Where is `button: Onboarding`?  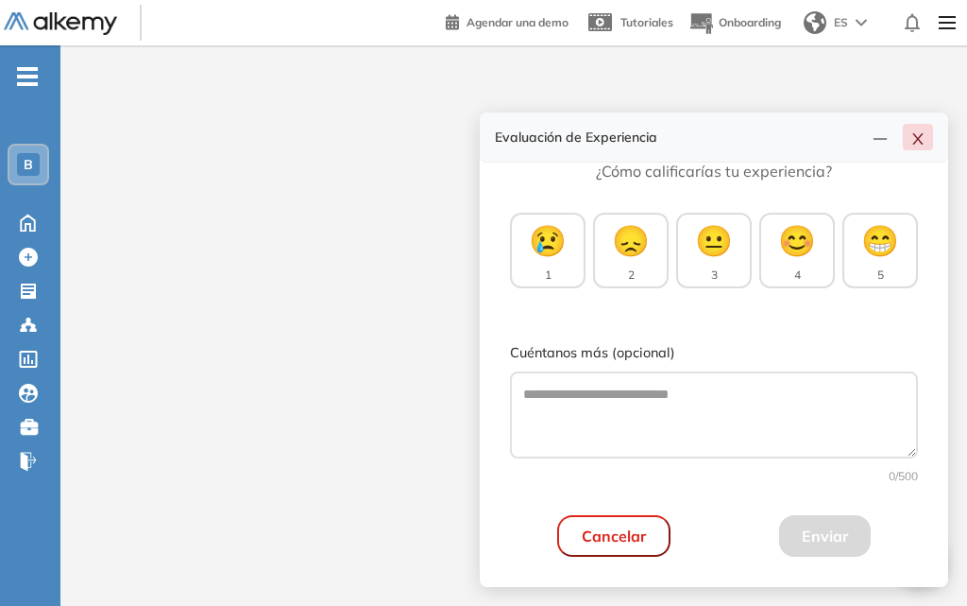 button: Onboarding is located at coordinates (735, 23).